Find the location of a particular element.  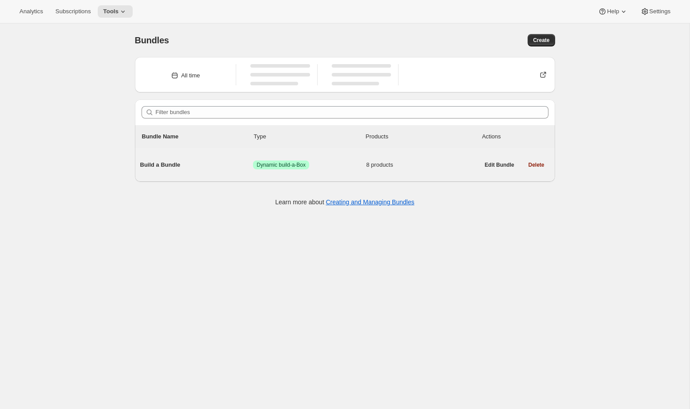

button: Subscriptions is located at coordinates (73, 12).